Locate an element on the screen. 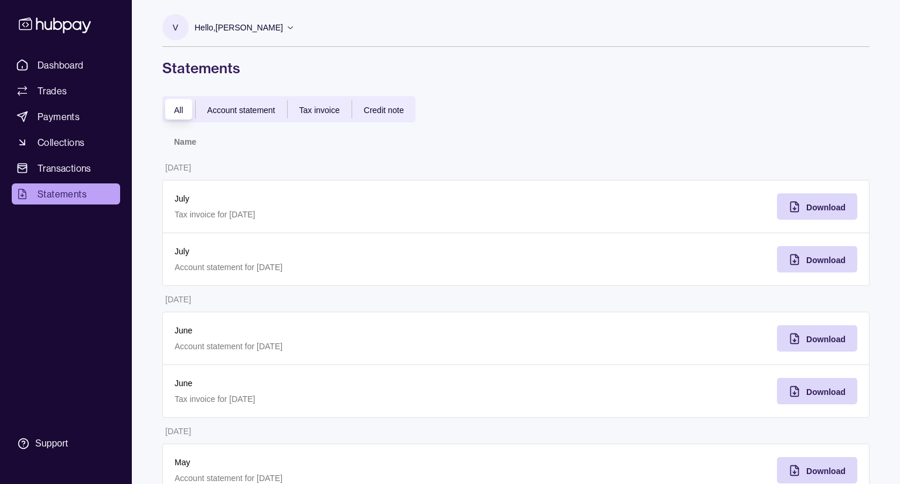  div: documentTypes is located at coordinates (289, 109).